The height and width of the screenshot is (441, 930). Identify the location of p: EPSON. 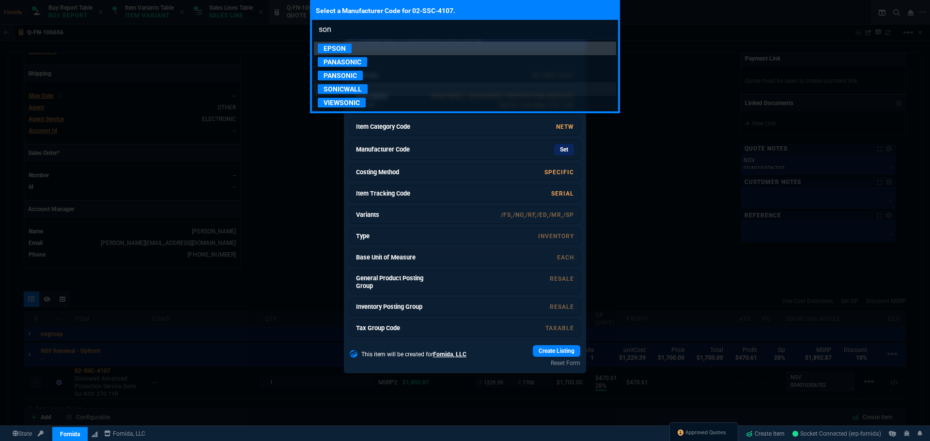
(335, 48).